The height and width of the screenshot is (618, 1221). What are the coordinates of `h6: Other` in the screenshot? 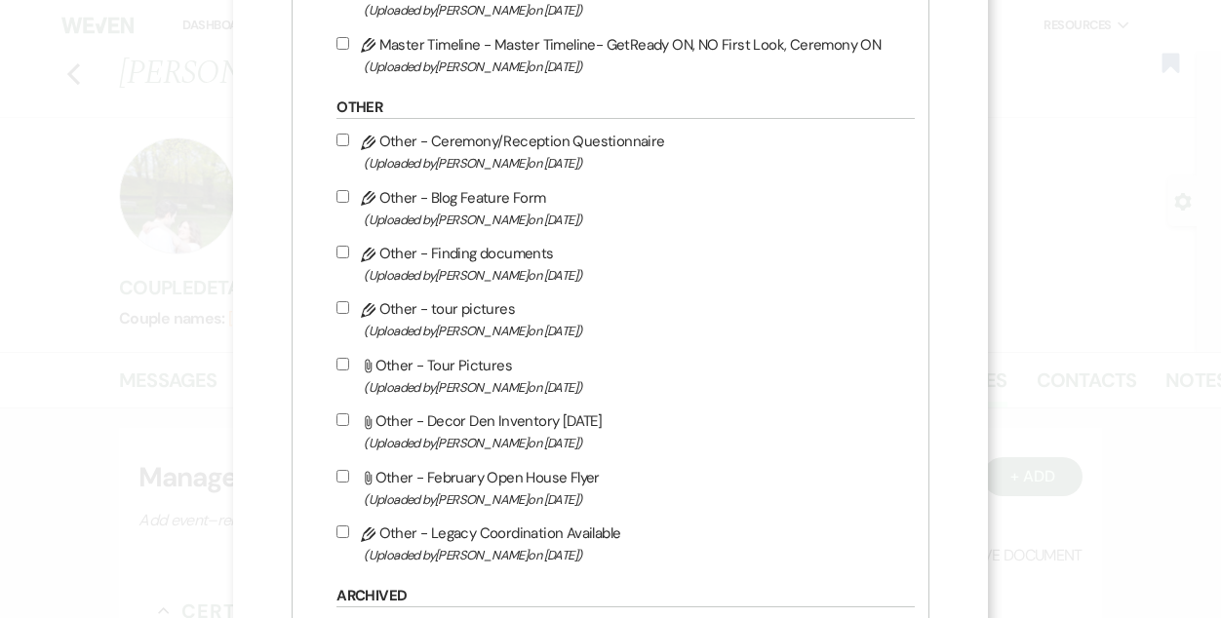 It's located at (625, 108).